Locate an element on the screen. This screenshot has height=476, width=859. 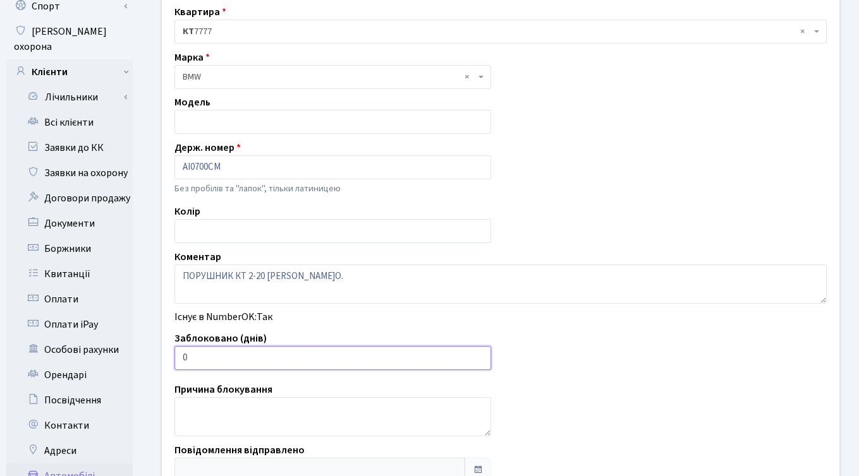
label: Коментар is located at coordinates (198, 257).